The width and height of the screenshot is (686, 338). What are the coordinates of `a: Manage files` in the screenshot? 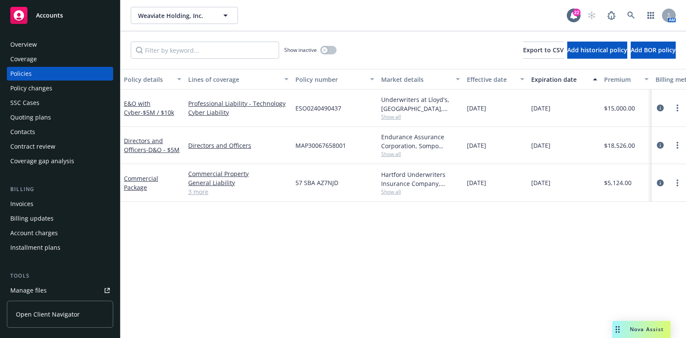 It's located at (60, 291).